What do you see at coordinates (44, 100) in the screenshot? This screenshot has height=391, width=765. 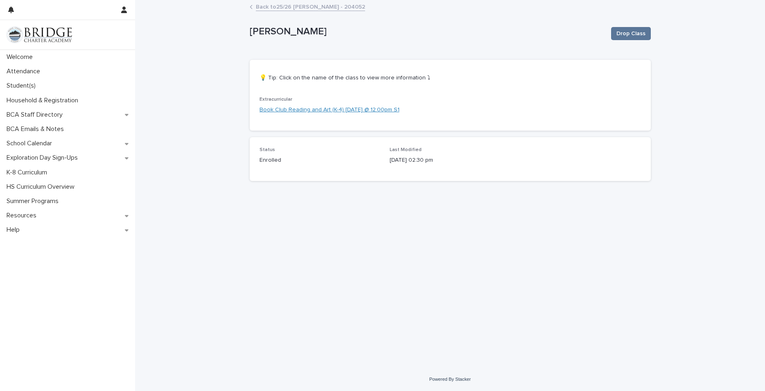 I see `p: Household & Registration` at bounding box center [44, 100].